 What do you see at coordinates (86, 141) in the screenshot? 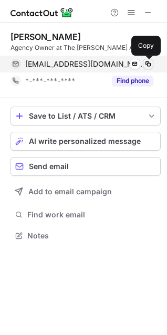
I see `button: AI write personalized message` at bounding box center [86, 141].